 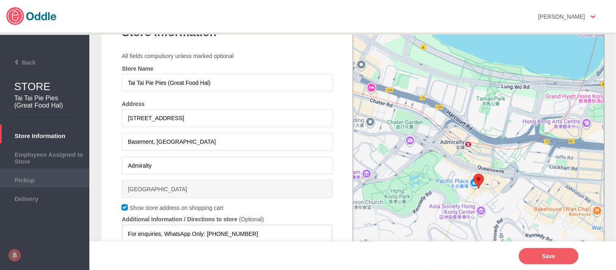 What do you see at coordinates (45, 198) in the screenshot?
I see `span: Delivery` at bounding box center [45, 198].